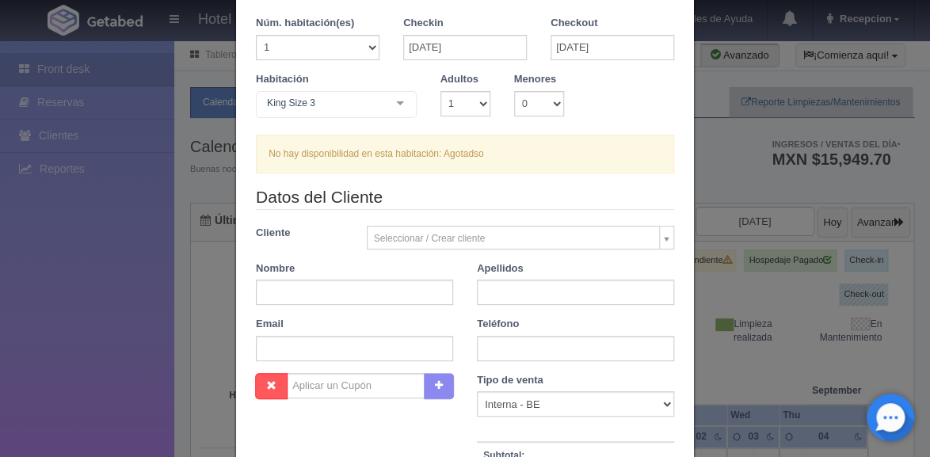 The height and width of the screenshot is (457, 930). Describe the element at coordinates (500, 269) in the screenshot. I see `label: Apellidos` at that location.